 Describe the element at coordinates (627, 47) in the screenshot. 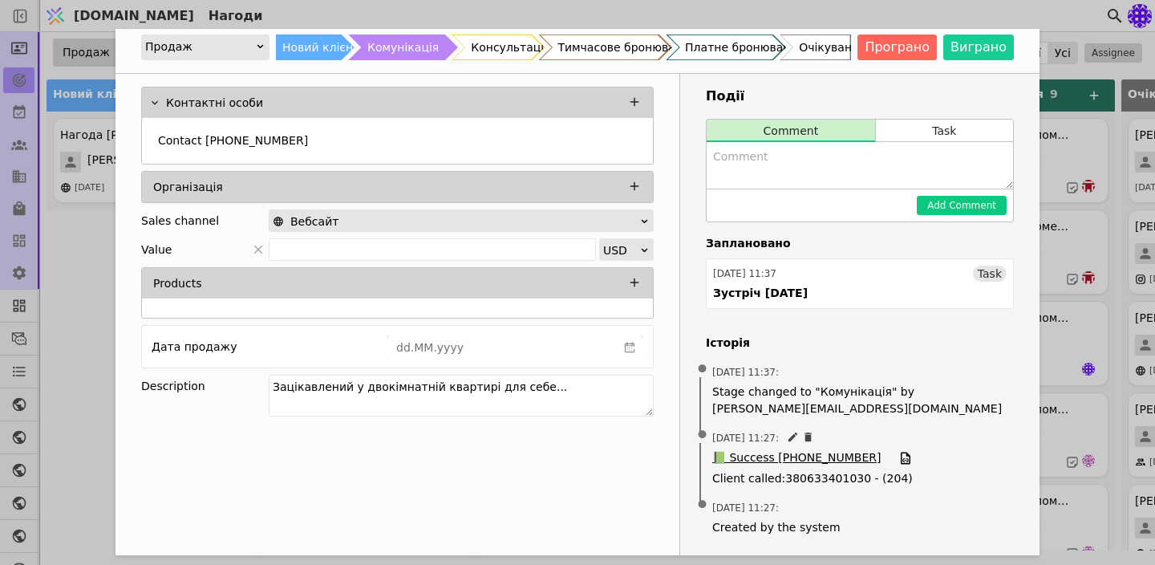

I see `div: Тимчасове бронювання` at that location.